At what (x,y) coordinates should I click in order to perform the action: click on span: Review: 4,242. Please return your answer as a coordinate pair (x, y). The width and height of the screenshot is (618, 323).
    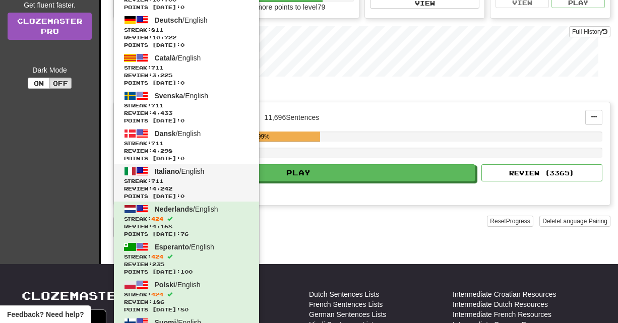
    Looking at the image, I should click on (187, 189).